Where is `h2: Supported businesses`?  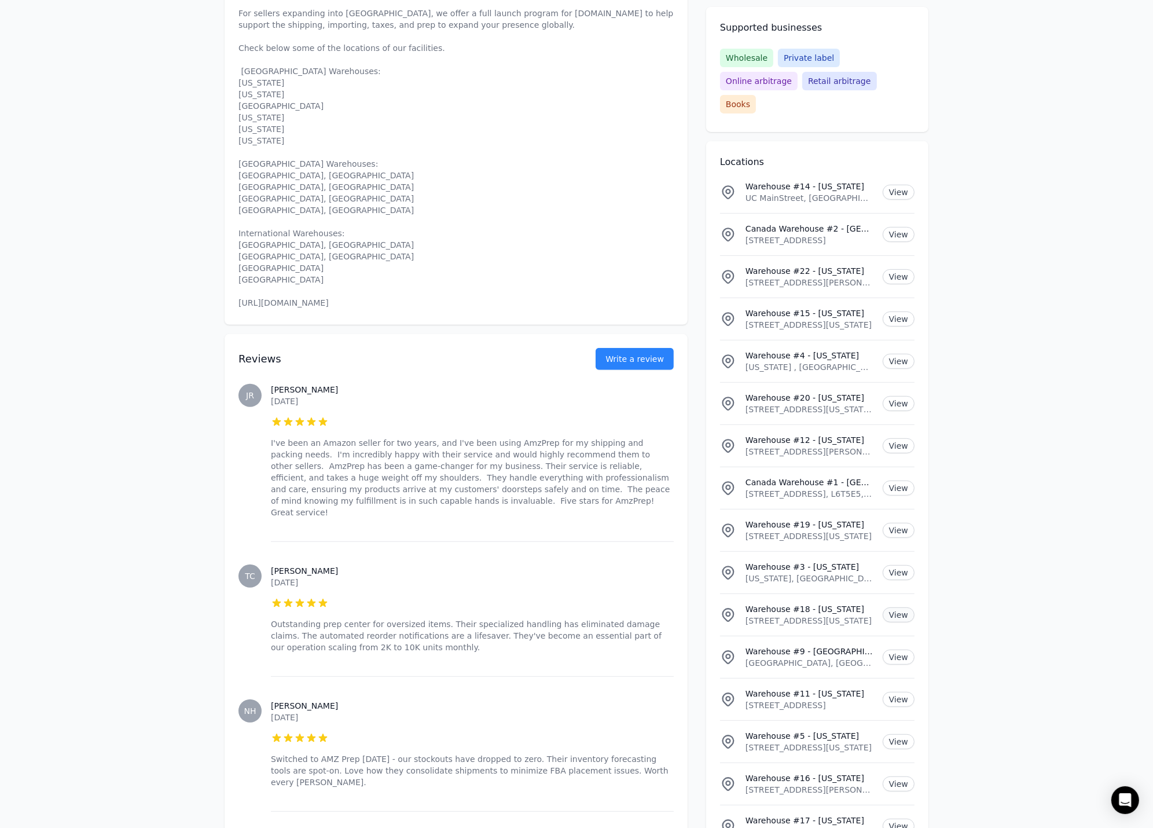
h2: Supported businesses is located at coordinates (817, 28).